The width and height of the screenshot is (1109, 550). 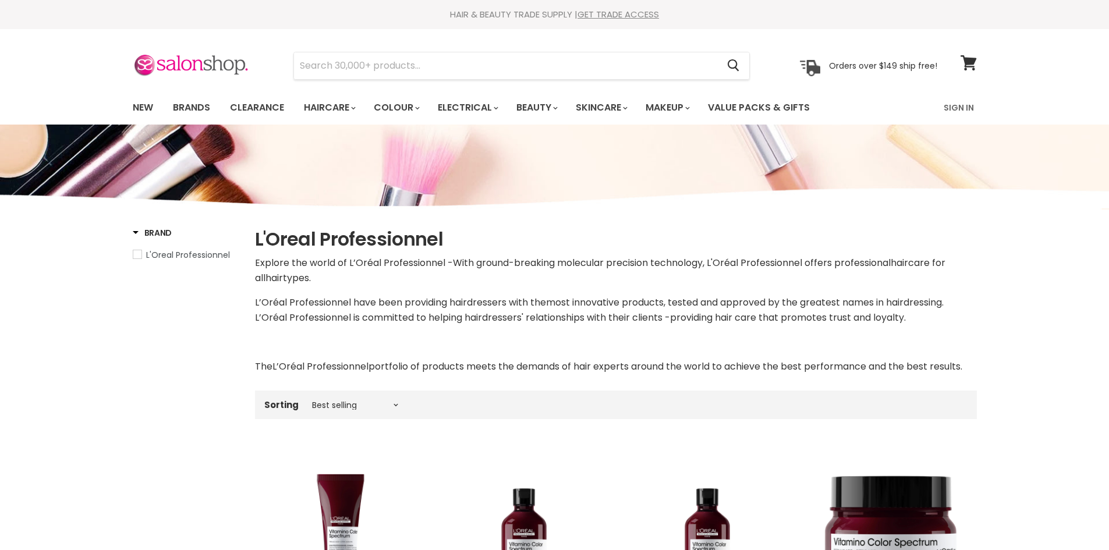 What do you see at coordinates (733, 66) in the screenshot?
I see `button: Search` at bounding box center [733, 66].